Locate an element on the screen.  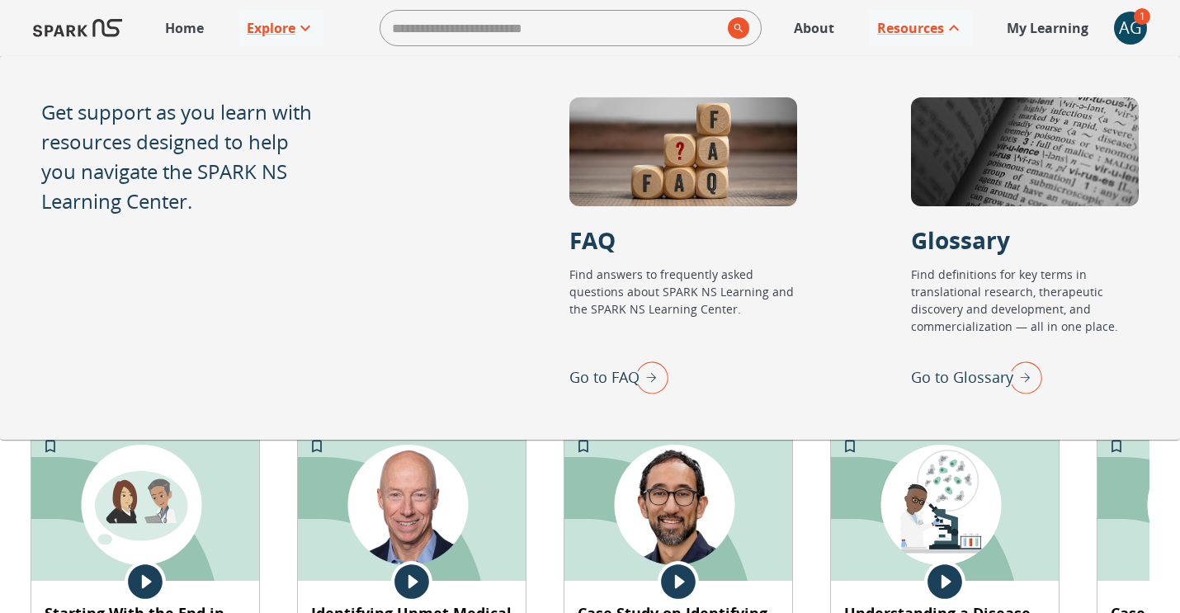
p: FAQ is located at coordinates (593, 240).